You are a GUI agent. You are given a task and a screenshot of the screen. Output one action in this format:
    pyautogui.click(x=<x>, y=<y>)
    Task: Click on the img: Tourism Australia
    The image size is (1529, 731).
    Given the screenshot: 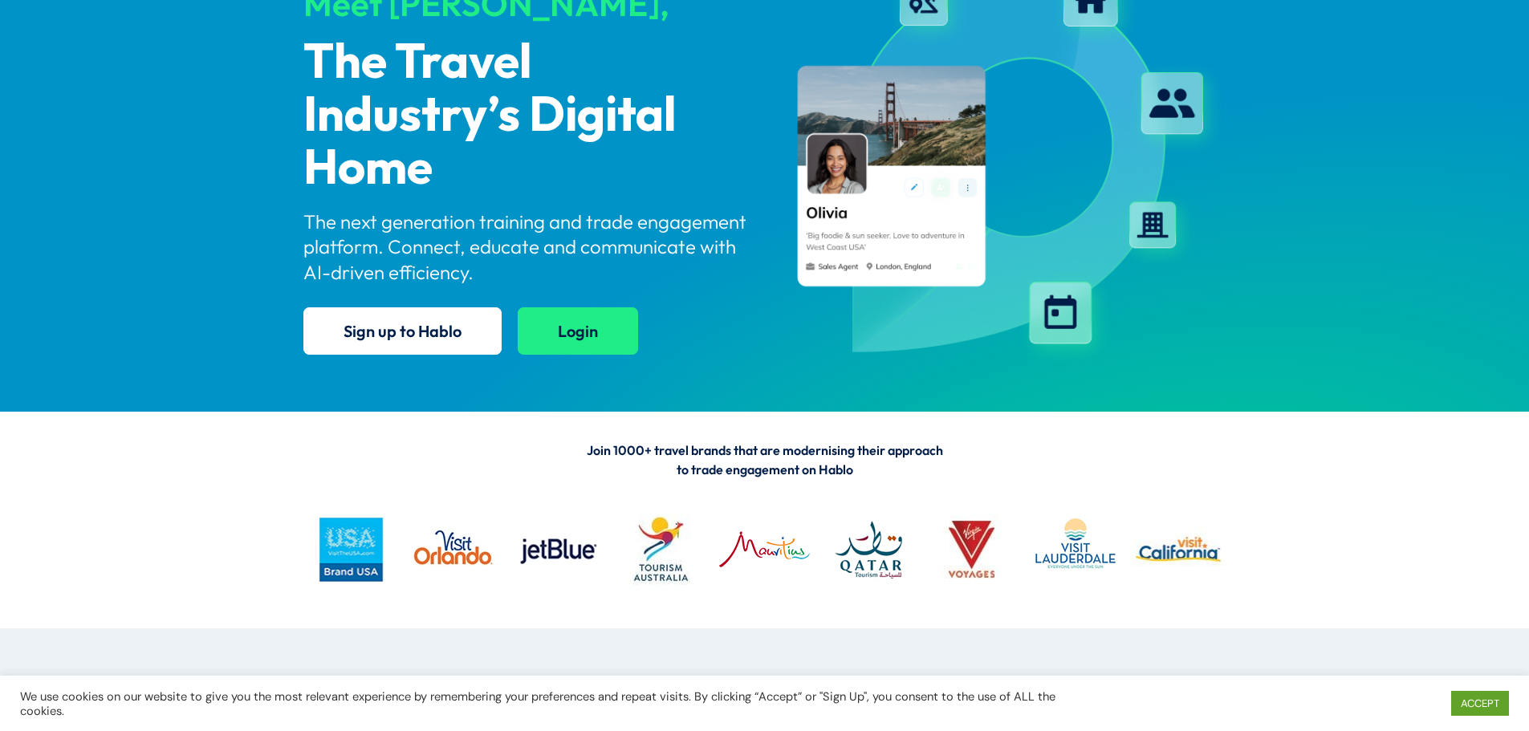 What is the action you would take?
    pyautogui.click(x=660, y=549)
    